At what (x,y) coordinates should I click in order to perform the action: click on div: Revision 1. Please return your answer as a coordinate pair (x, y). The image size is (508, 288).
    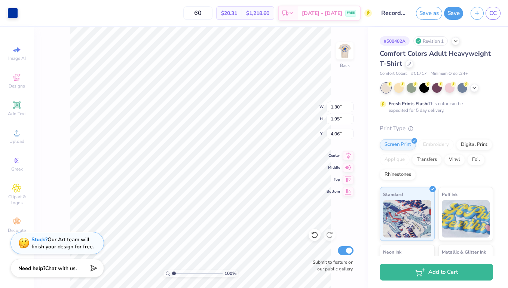
    Looking at the image, I should click on (431, 41).